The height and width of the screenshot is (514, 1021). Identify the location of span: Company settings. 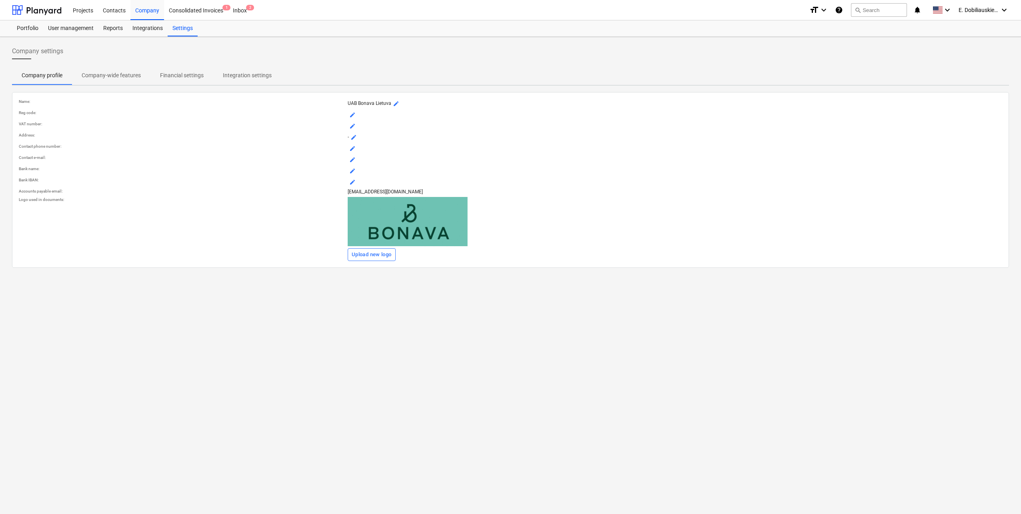
(38, 51).